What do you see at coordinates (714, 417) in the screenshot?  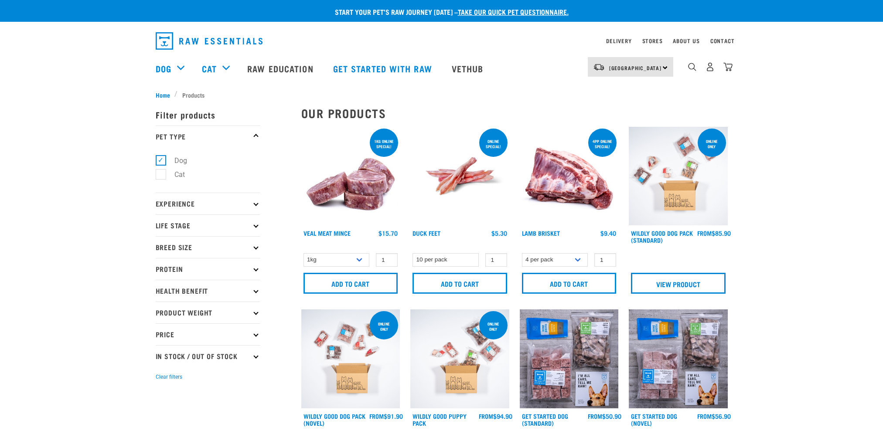 I see `div: $56.90` at bounding box center [714, 417].